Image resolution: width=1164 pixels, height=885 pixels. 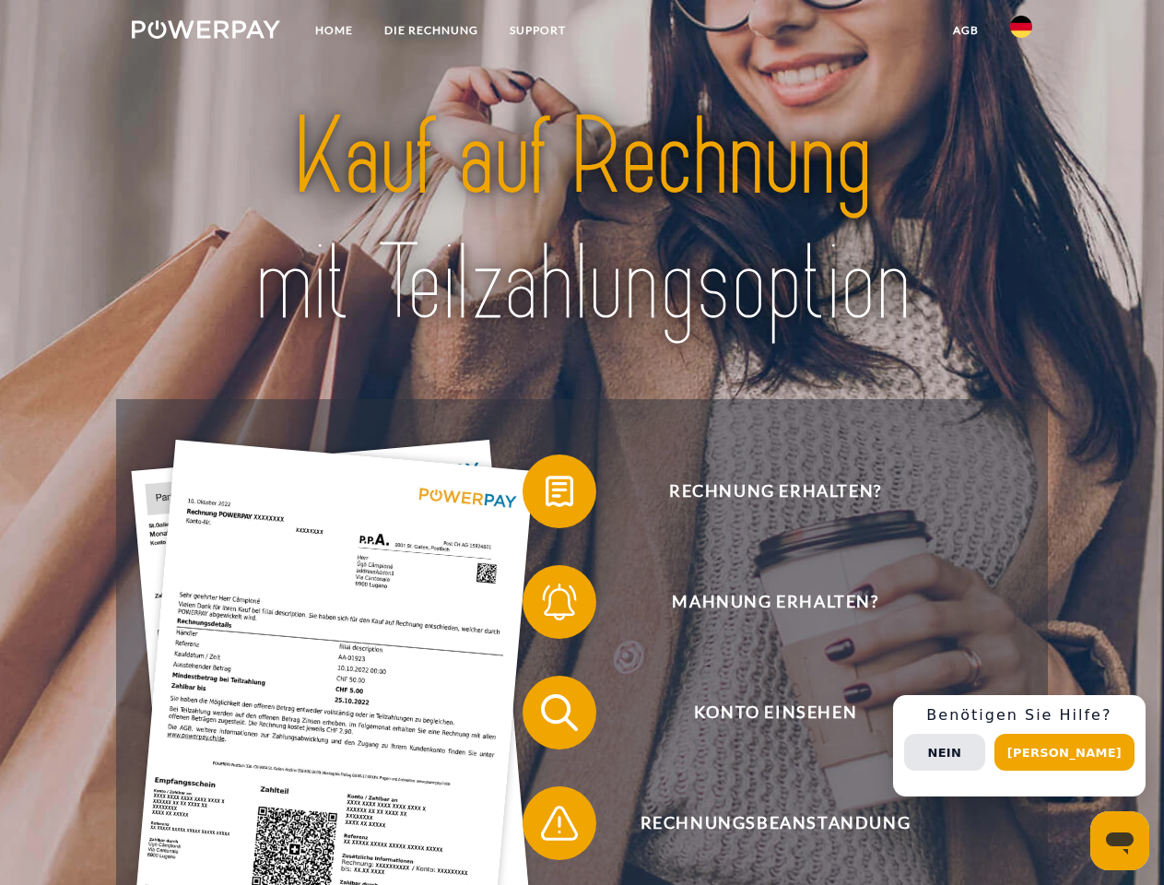 I want to click on a: Rechnung erhalten?, so click(x=762, y=491).